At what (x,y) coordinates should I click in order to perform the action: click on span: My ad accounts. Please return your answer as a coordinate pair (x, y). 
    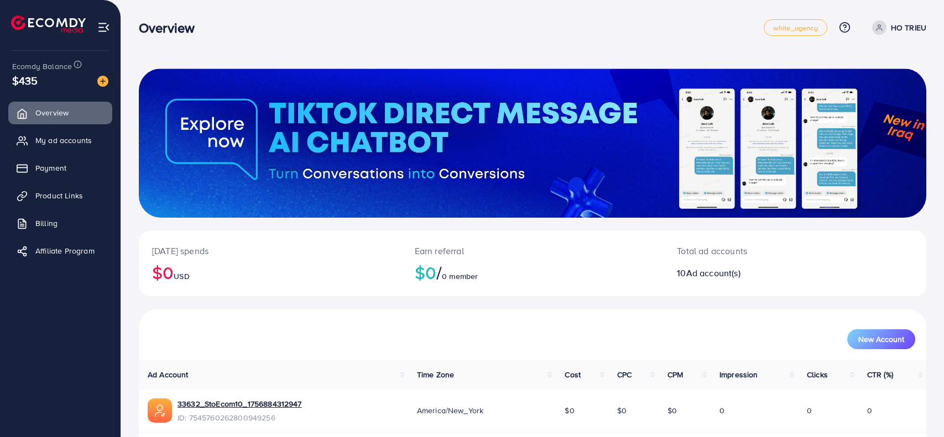
    Looking at the image, I should click on (64, 140).